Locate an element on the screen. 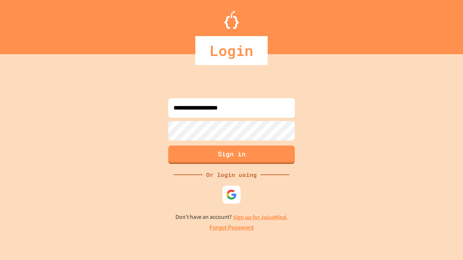  a: Forgot Password is located at coordinates (231, 228).